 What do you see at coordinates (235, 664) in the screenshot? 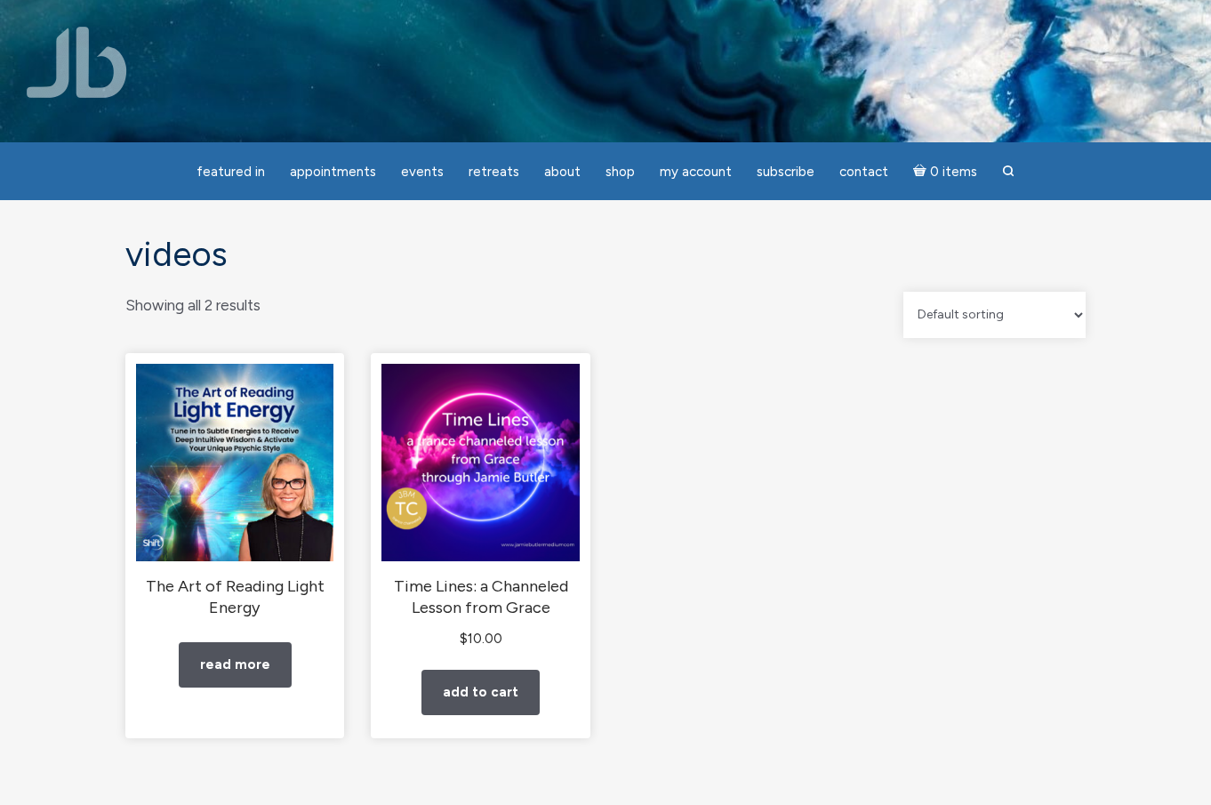
I see `a: Read more about “The Art of Reading Light Energy”` at bounding box center [235, 664].